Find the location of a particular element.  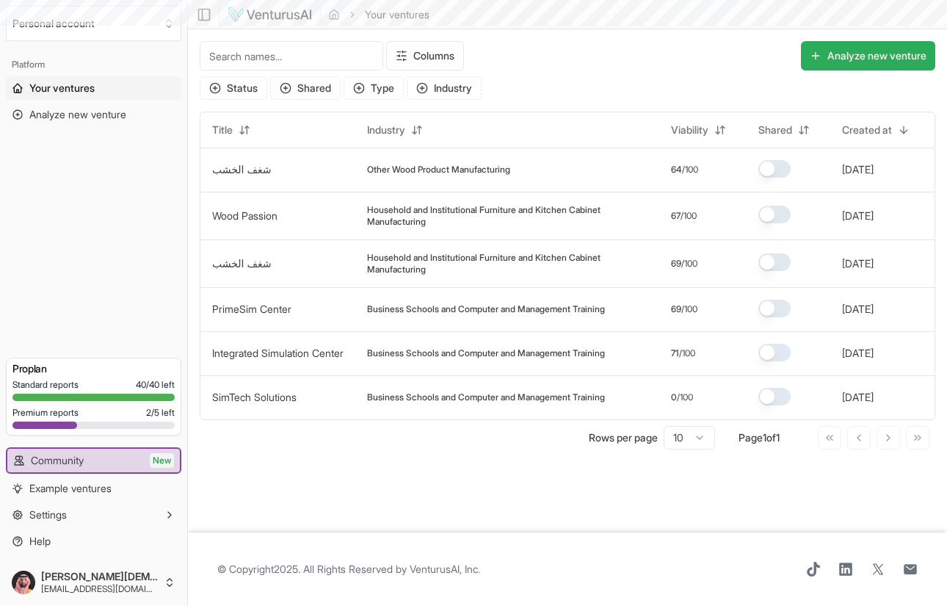

span: Premium reports is located at coordinates (46, 413).